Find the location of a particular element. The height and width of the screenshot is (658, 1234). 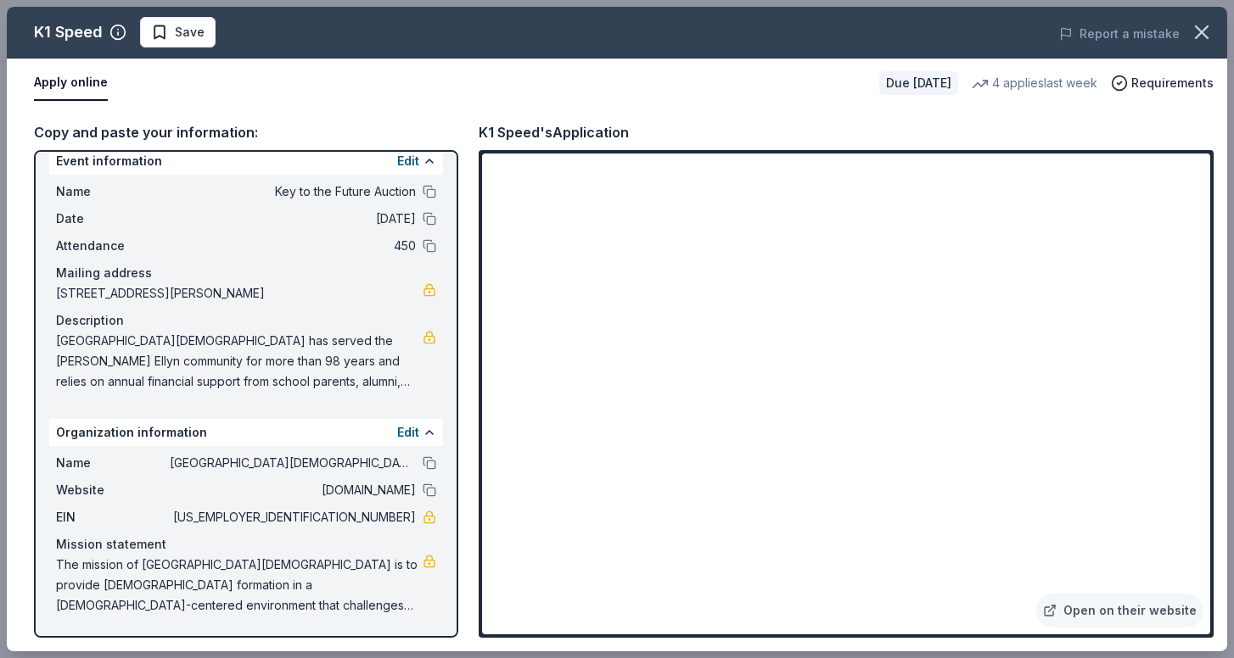

div: Organization information is located at coordinates (246, 433).